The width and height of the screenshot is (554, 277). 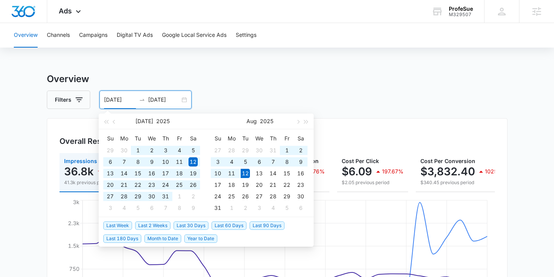 I want to click on td: 2025-08-18, so click(x=231, y=185).